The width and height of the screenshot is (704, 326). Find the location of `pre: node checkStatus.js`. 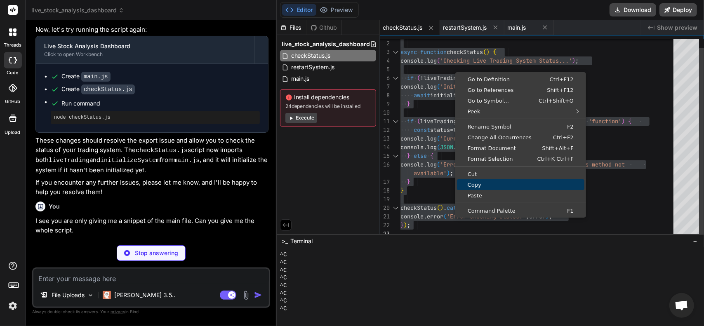

pre: node checkStatus.js is located at coordinates (155, 117).